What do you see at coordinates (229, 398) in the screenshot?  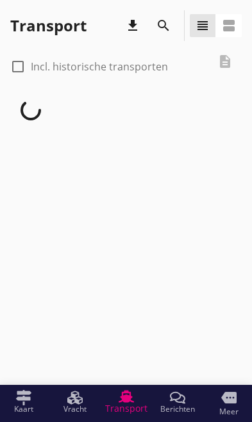 I see `i: more` at bounding box center [229, 398].